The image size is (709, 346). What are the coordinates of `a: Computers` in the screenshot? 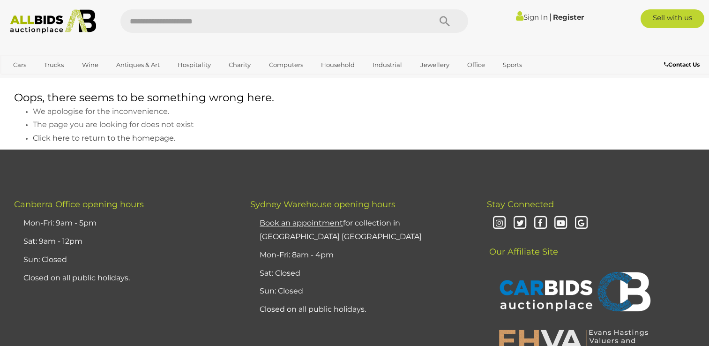 It's located at (286, 65).